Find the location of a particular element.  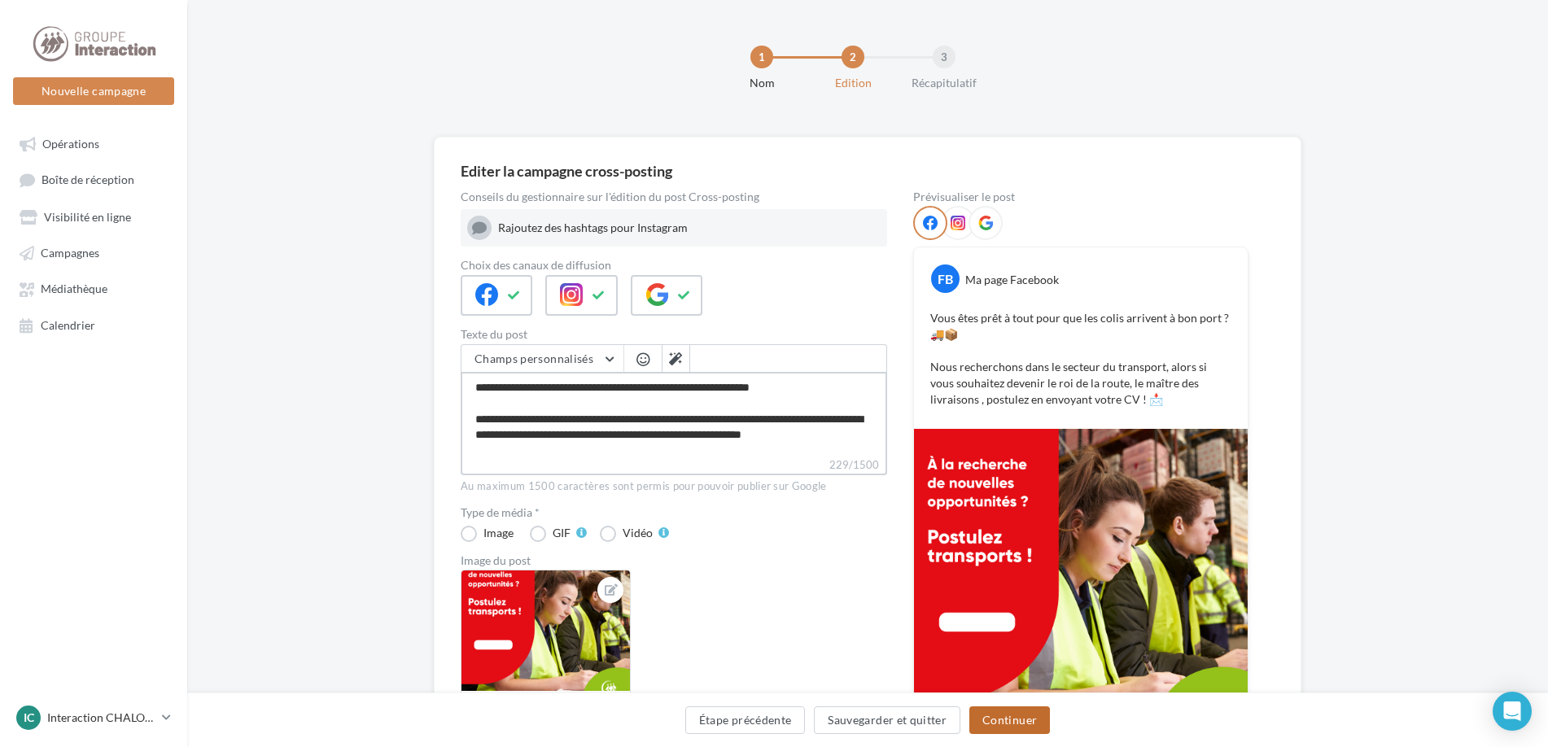

span: Champs personnalisés is located at coordinates (534, 358).